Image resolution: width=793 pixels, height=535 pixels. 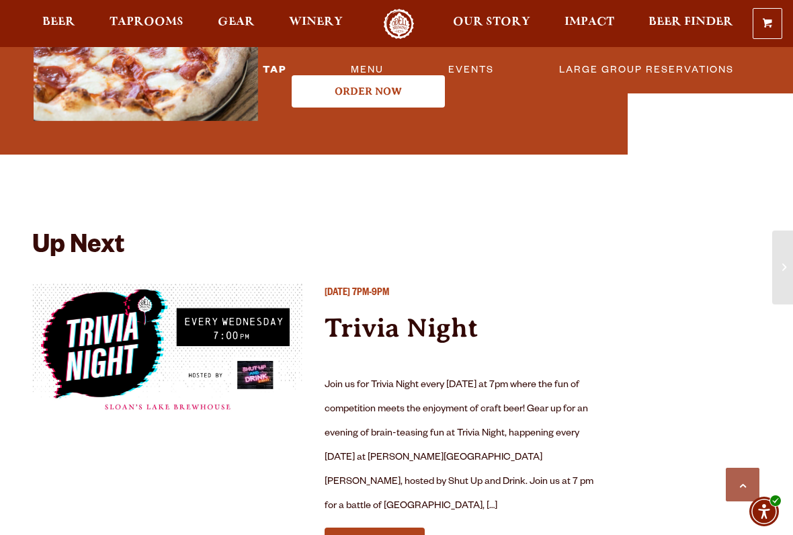 I want to click on a: Odell Home, so click(x=399, y=24).